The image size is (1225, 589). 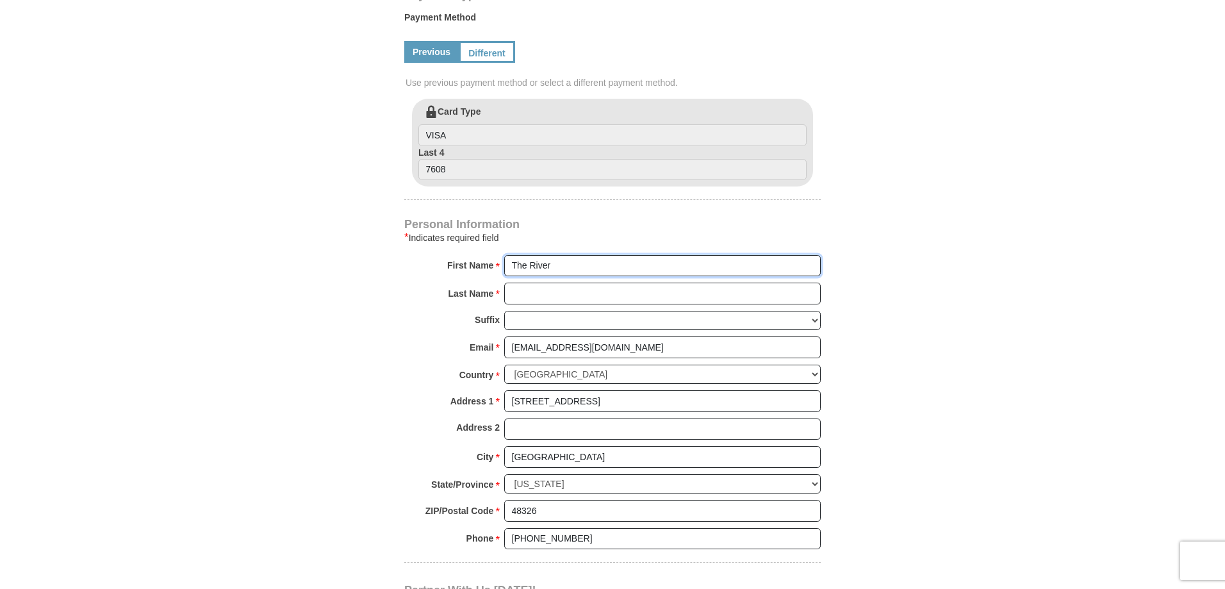 What do you see at coordinates (614, 83) in the screenshot?
I see `span: Use previous payment method or select a different payment method.` at bounding box center [614, 83].